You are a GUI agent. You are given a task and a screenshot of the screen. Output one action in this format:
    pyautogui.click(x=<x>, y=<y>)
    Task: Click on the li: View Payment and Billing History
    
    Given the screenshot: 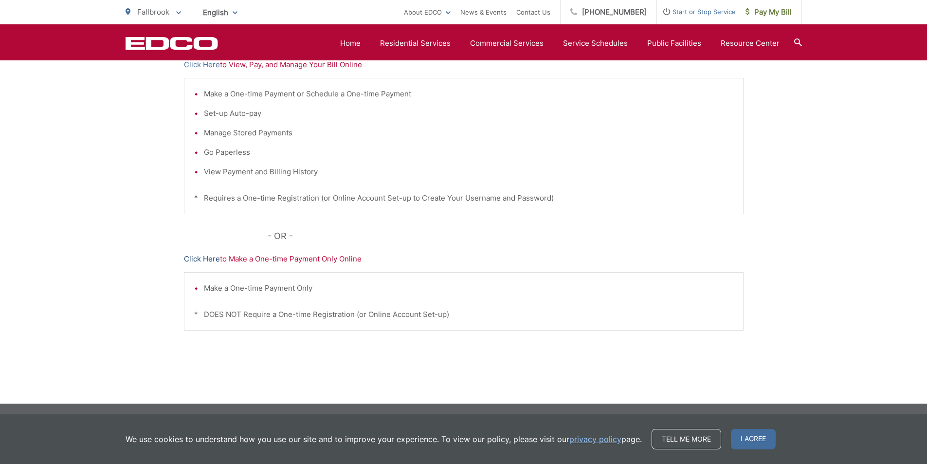 What is the action you would take?
    pyautogui.click(x=468, y=172)
    